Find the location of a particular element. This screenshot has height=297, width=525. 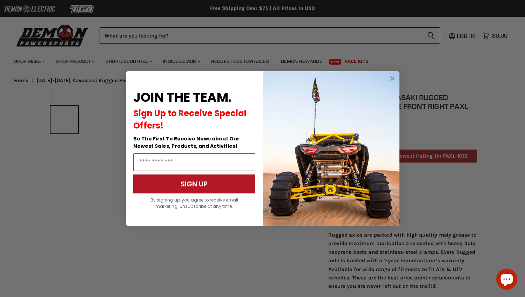

span: Be The First To Receive News about Our Newest Sales, Products, and Activities! is located at coordinates (186, 142).